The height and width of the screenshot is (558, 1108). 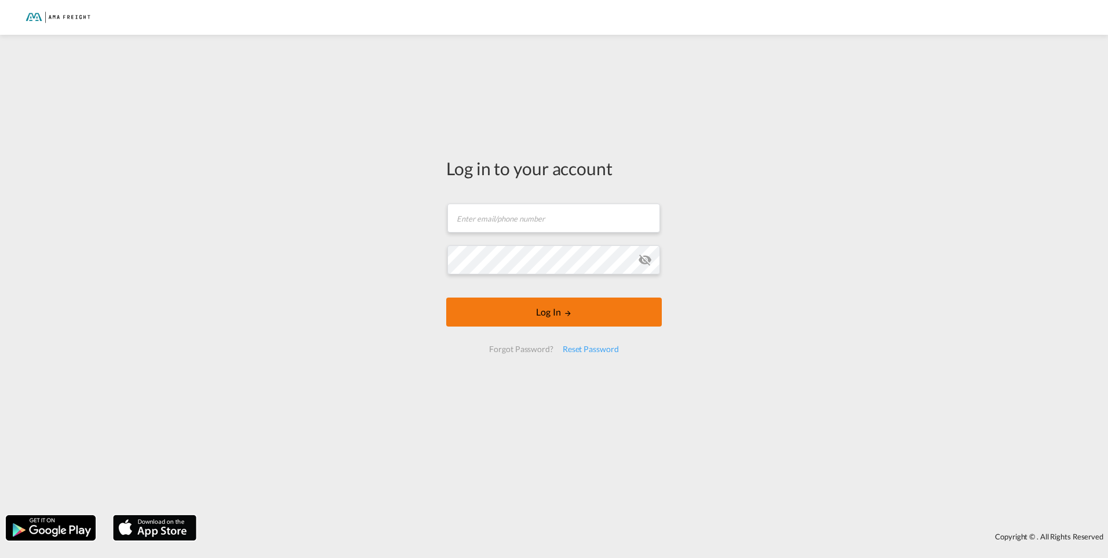 I want to click on div: Log in to your account, so click(x=554, y=168).